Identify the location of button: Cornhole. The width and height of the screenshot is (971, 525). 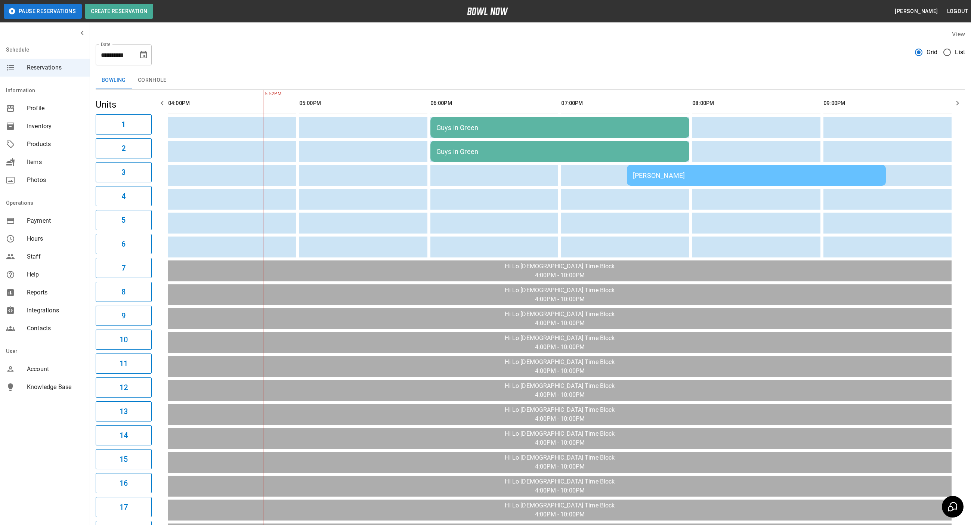
(152, 80).